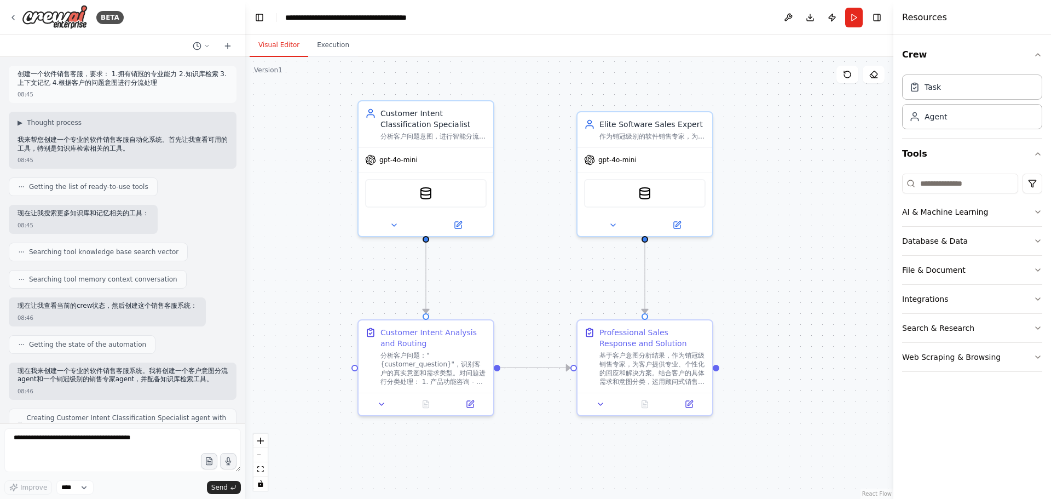  I want to click on button: File & Document, so click(972, 270).